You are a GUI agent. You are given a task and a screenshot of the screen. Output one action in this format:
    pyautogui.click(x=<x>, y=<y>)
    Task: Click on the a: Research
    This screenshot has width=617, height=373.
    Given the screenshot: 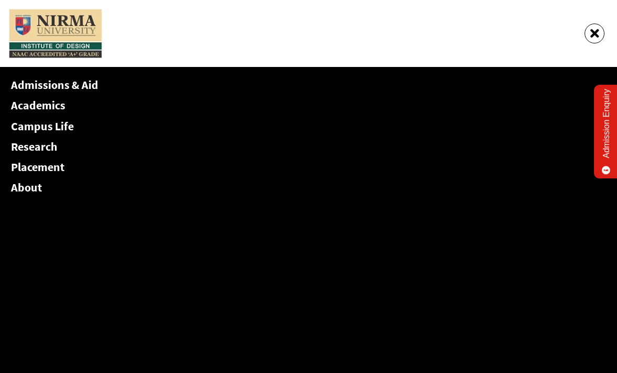 What is the action you would take?
    pyautogui.click(x=34, y=146)
    